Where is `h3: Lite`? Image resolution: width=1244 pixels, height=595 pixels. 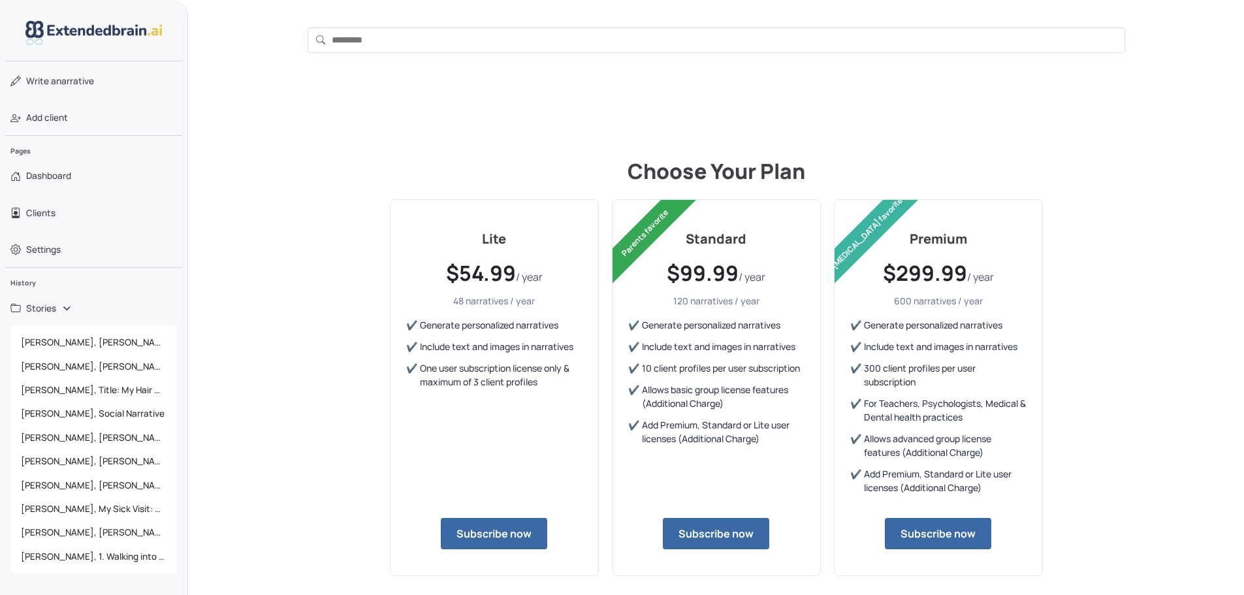 h3: Lite is located at coordinates (494, 239).